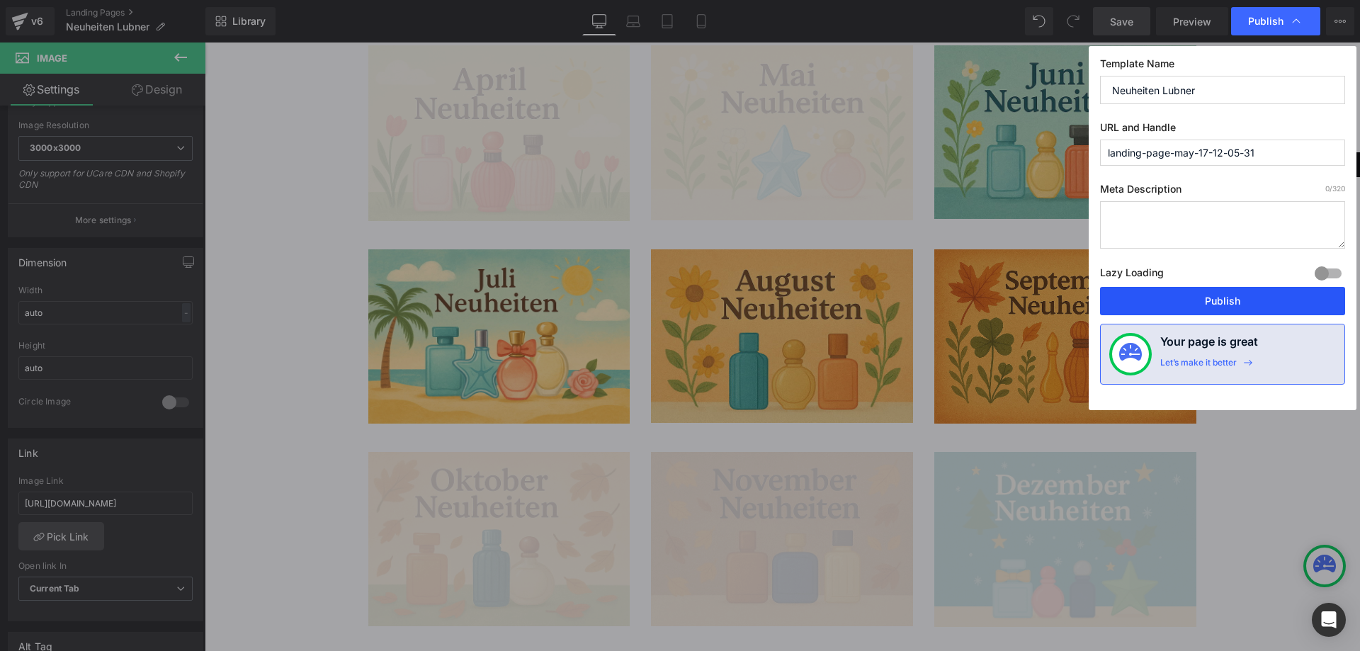  What do you see at coordinates (1132, 275) in the screenshot?
I see `label: Lazy Loading` at bounding box center [1132, 275].